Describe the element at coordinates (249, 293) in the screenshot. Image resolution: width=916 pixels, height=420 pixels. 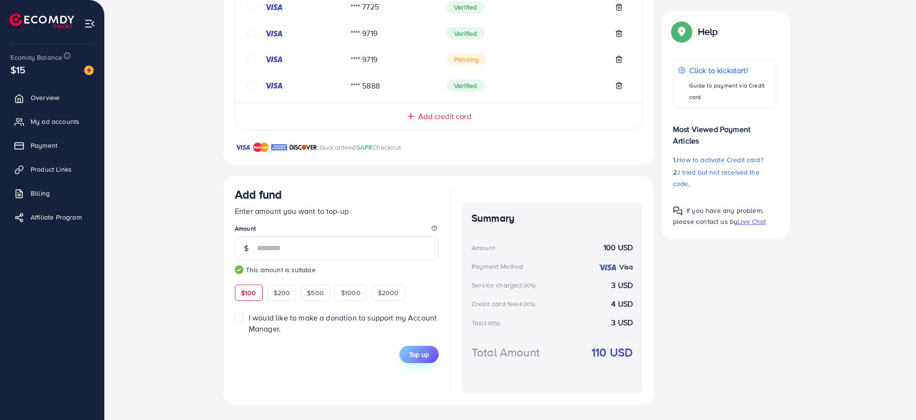
I see `span: $100` at that location.